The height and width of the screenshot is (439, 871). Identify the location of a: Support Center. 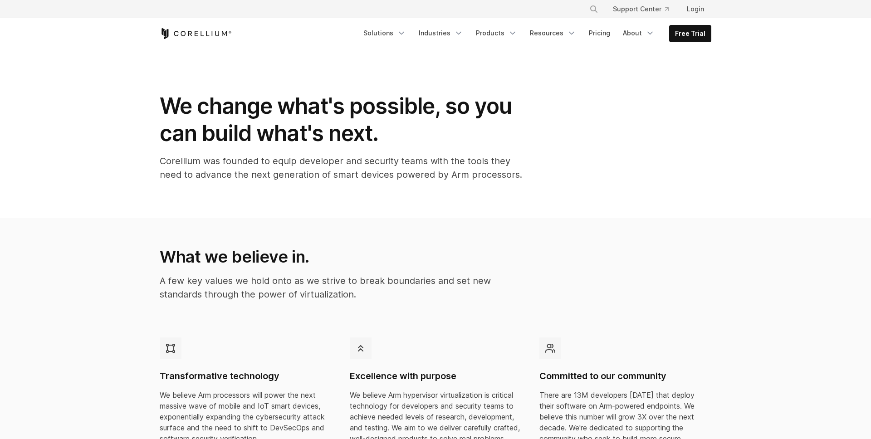
(640, 9).